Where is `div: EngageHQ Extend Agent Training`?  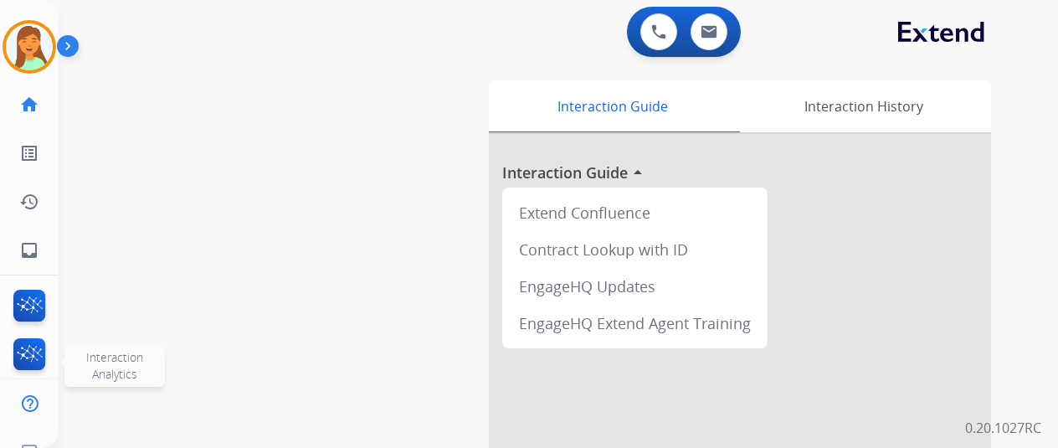
div: EngageHQ Extend Agent Training is located at coordinates (635, 323).